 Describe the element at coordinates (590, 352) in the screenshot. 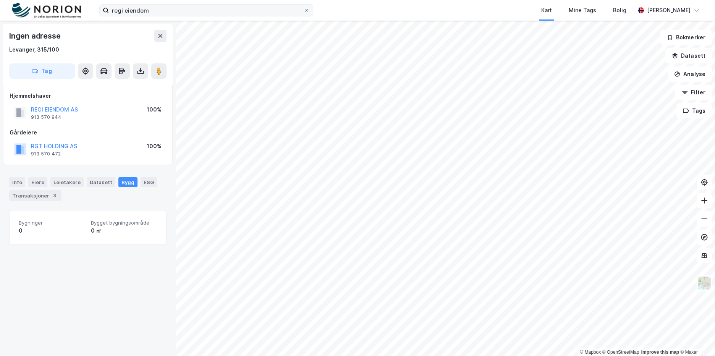

I see `a: Mapbox` at that location.